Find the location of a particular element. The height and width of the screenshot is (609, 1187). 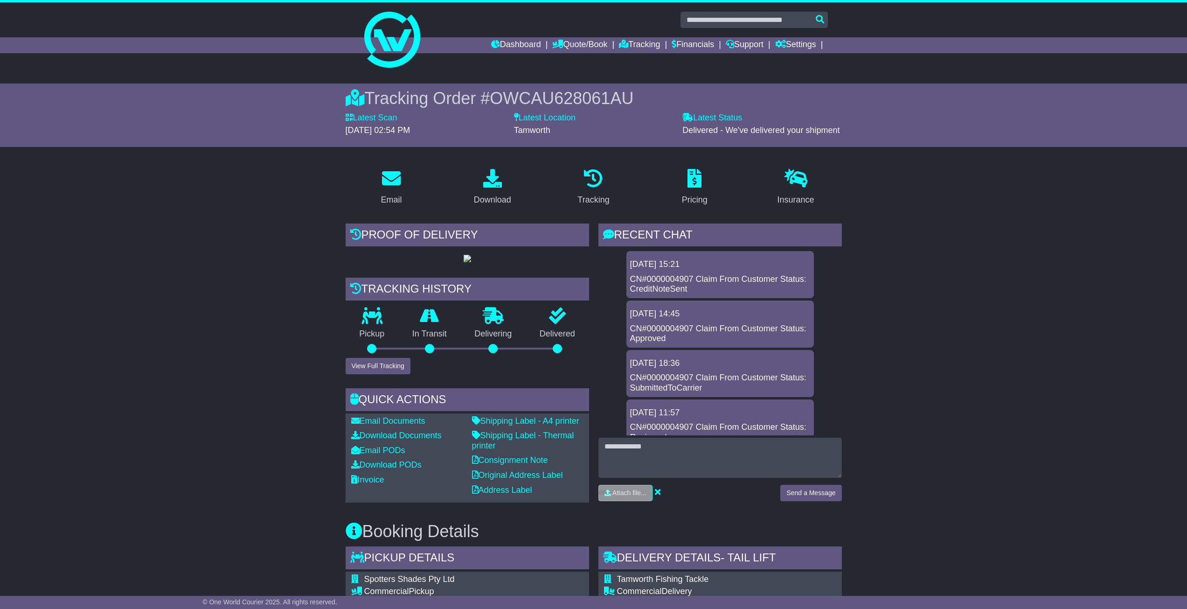

a: Original Address Label is located at coordinates (517, 475).